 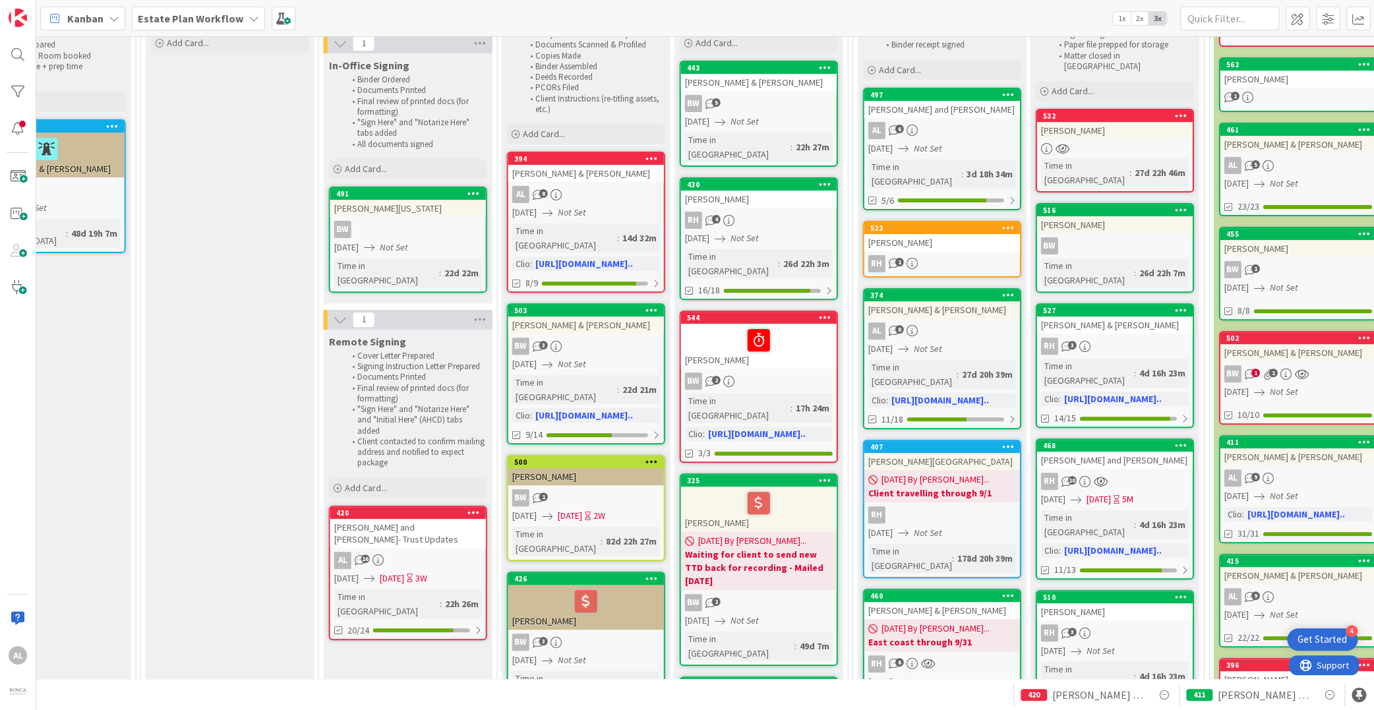 What do you see at coordinates (461, 273) in the screenshot?
I see `div: 22d 22m` at bounding box center [461, 273].